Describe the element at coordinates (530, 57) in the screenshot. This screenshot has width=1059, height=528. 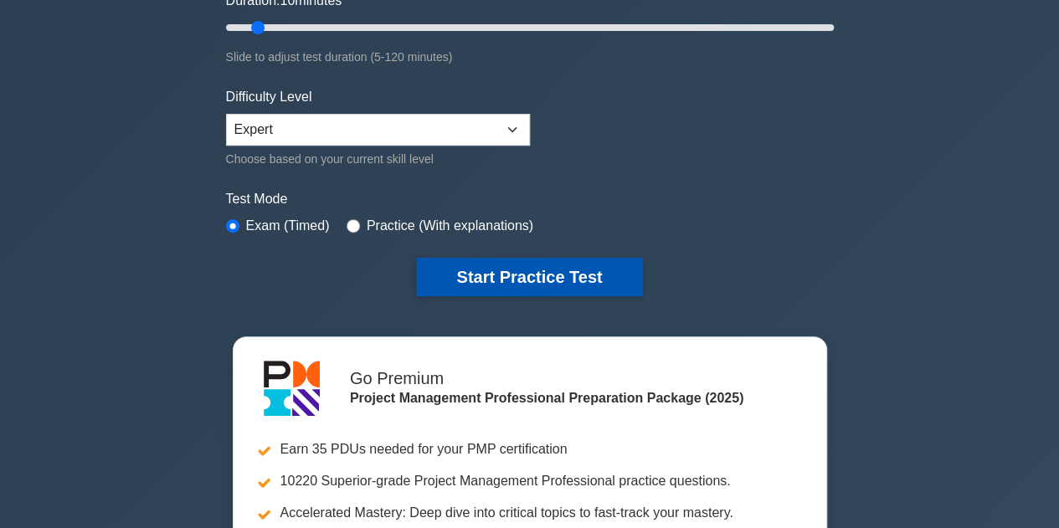
I see `div: Slide to adjust test duration (5-120 minutes)` at that location.